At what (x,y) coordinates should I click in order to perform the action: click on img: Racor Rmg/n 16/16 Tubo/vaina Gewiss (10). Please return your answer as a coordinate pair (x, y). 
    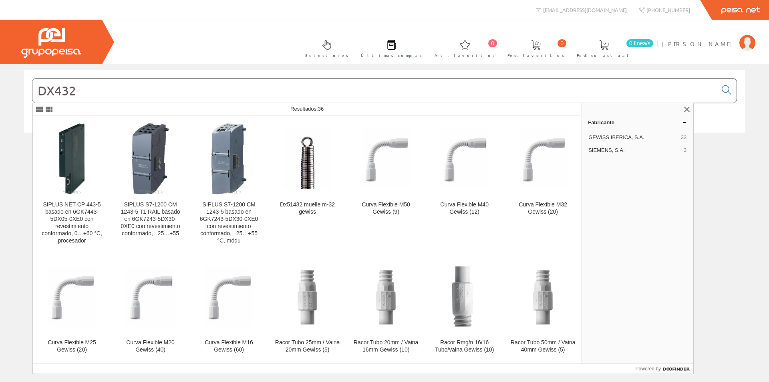
    Looking at the image, I should click on (465, 297).